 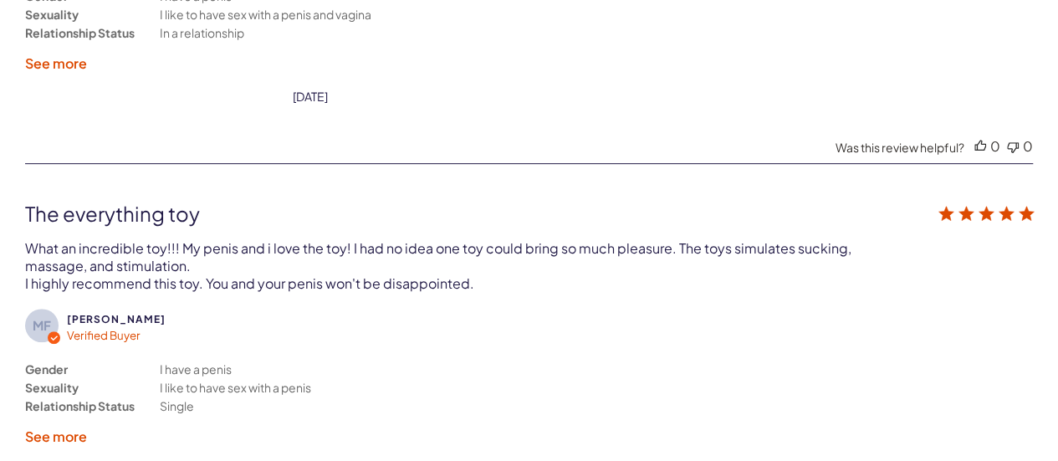 I want to click on div: Gender, so click(x=46, y=369).